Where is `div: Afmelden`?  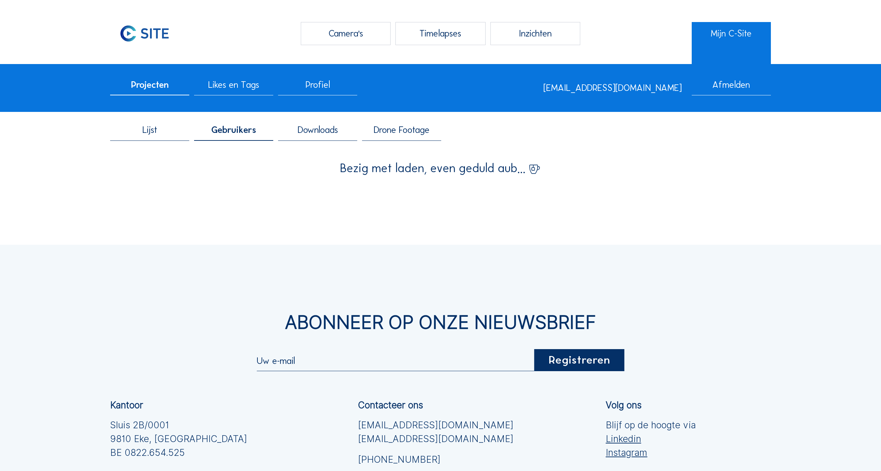 div: Afmelden is located at coordinates (731, 88).